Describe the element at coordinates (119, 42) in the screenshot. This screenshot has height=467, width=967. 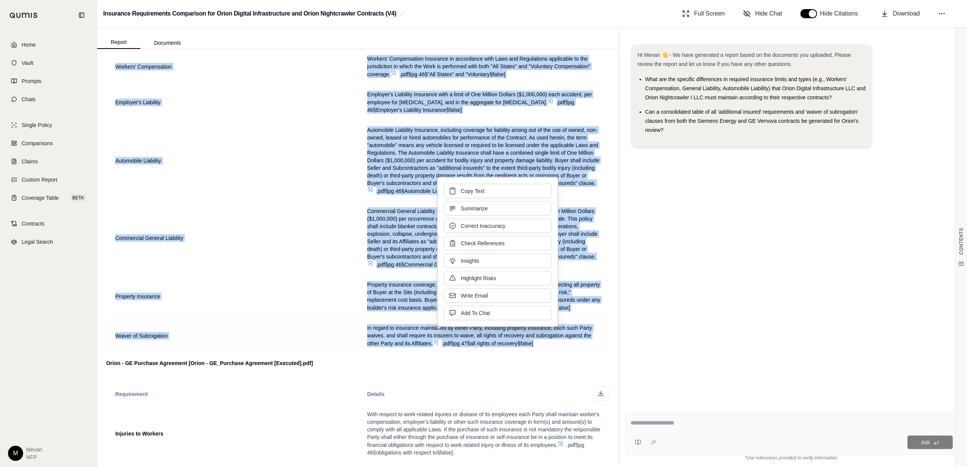
I see `button: Report` at that location.